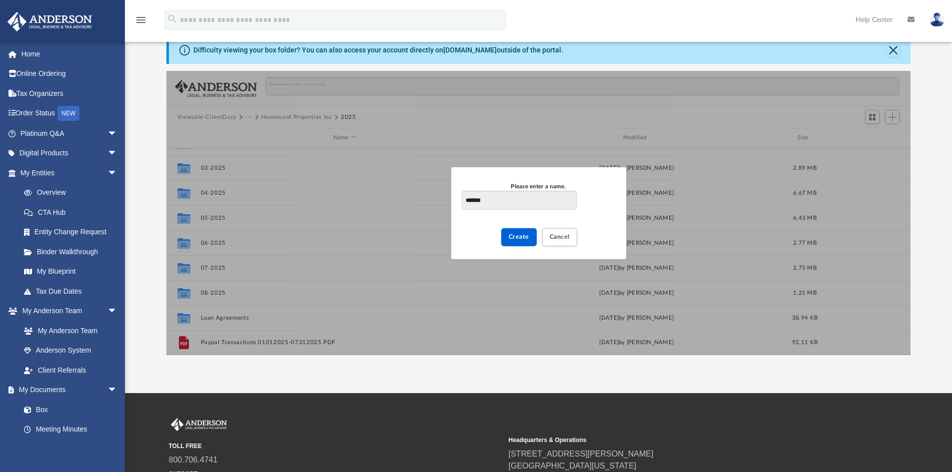 This screenshot has width=952, height=472. Describe the element at coordinates (73, 291) in the screenshot. I see `a: Tax Due Dates` at that location.